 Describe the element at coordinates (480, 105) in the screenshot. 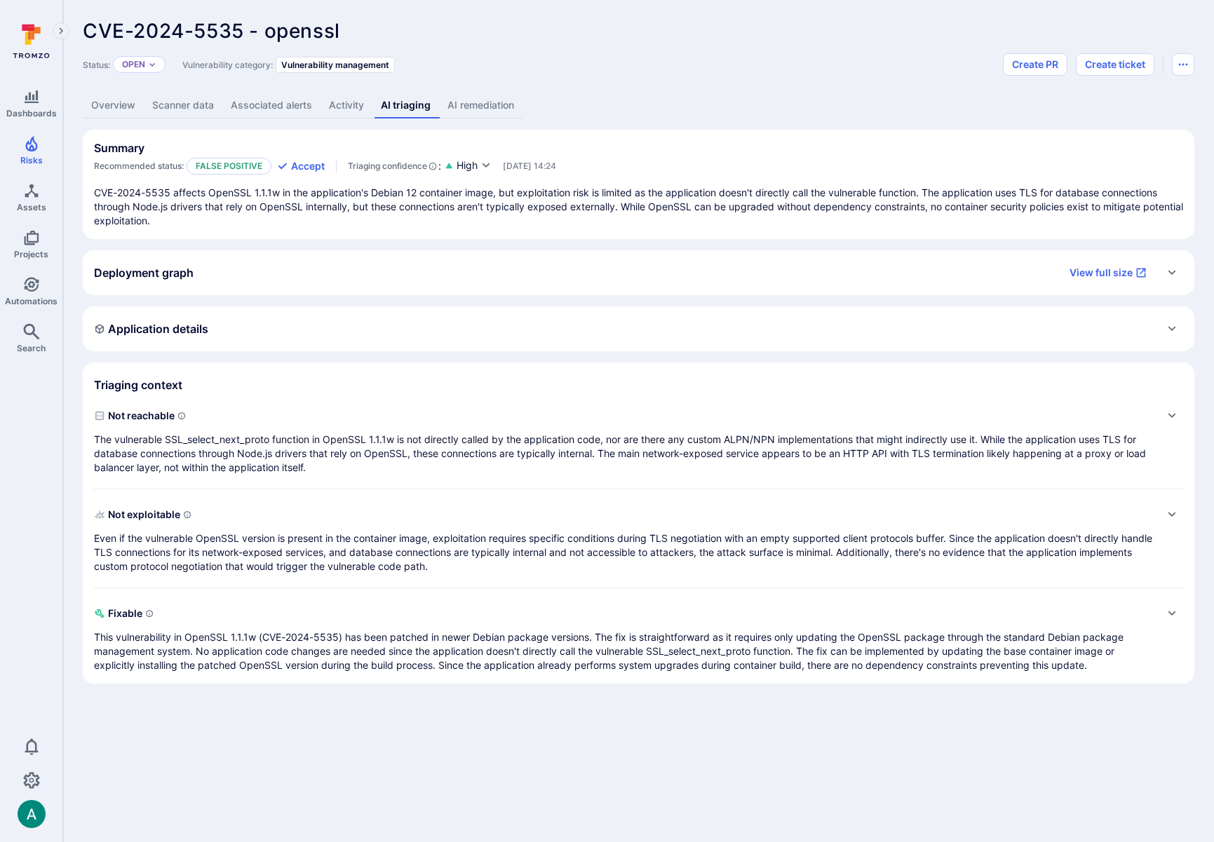

I see `a: AI remediation` at that location.